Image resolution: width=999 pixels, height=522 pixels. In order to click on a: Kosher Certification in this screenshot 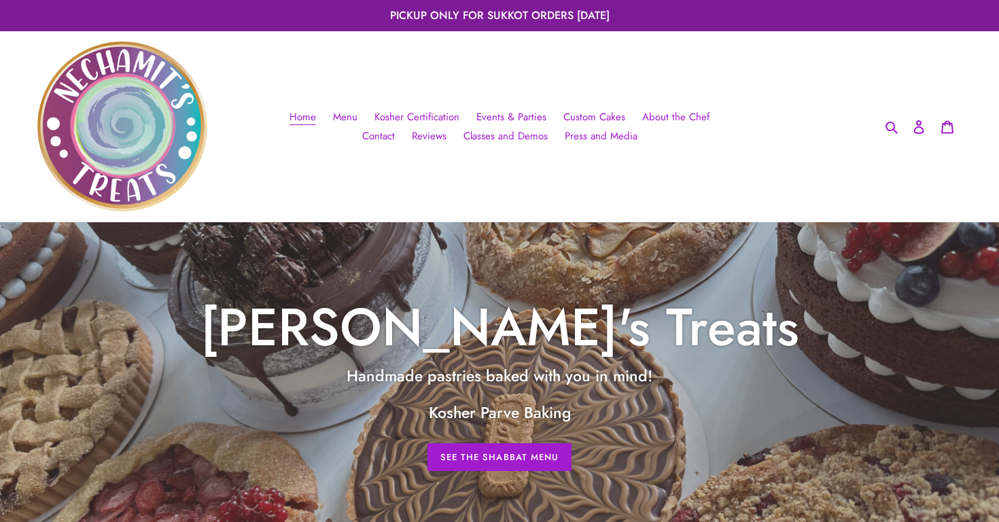, I will do `click(417, 117)`.